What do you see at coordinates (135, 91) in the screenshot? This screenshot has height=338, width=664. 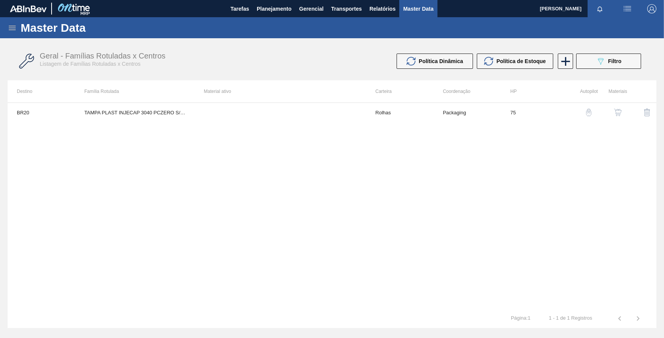 I see `th: Família Rotulada` at bounding box center [135, 91].